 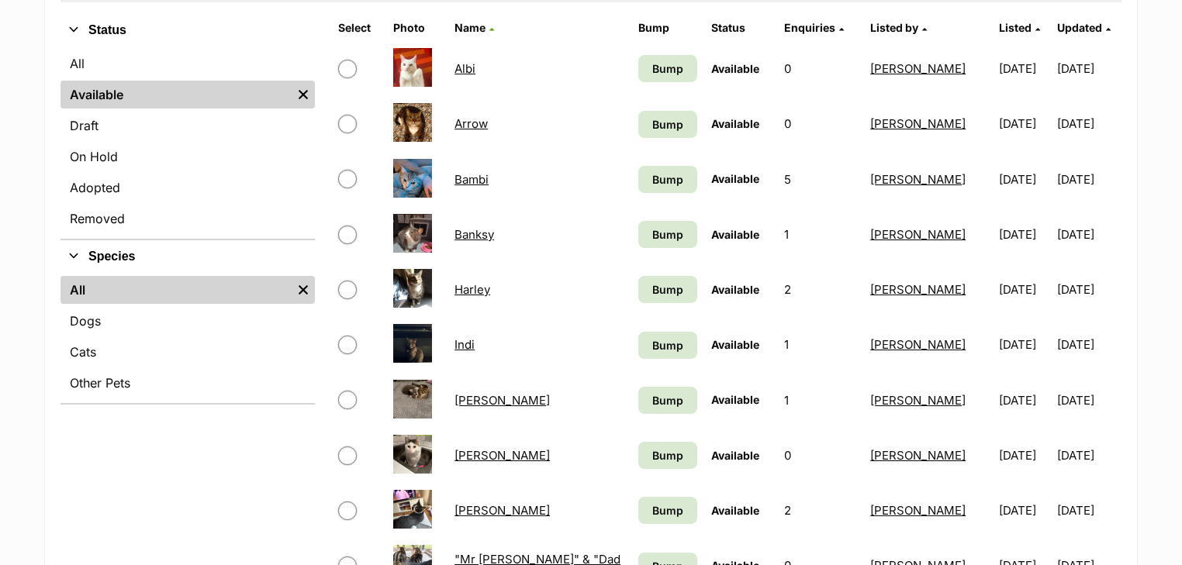 What do you see at coordinates (894, 27) in the screenshot?
I see `span: Listed by` at bounding box center [894, 27].